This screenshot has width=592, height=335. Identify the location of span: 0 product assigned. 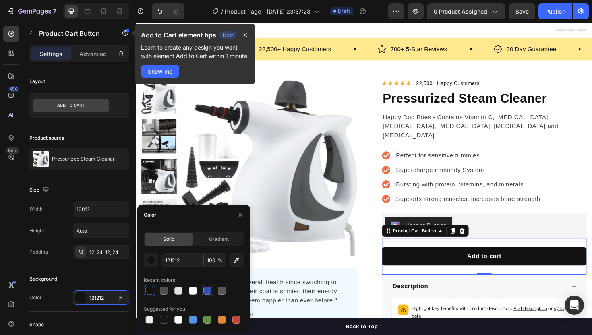
(461, 11).